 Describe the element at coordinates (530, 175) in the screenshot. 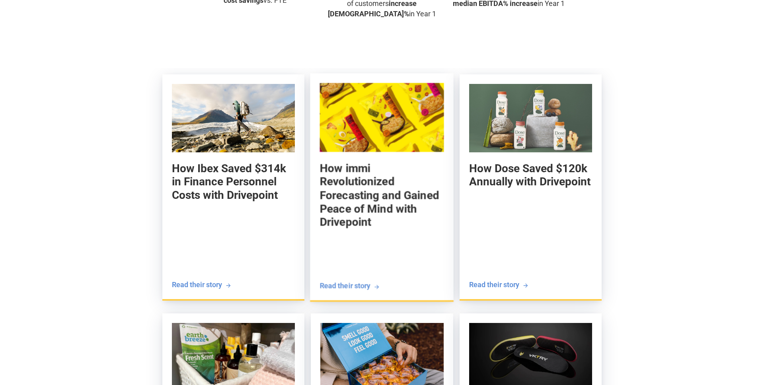

I see `h5: How Dose Saved $120k Annually with Drivepoint` at that location.